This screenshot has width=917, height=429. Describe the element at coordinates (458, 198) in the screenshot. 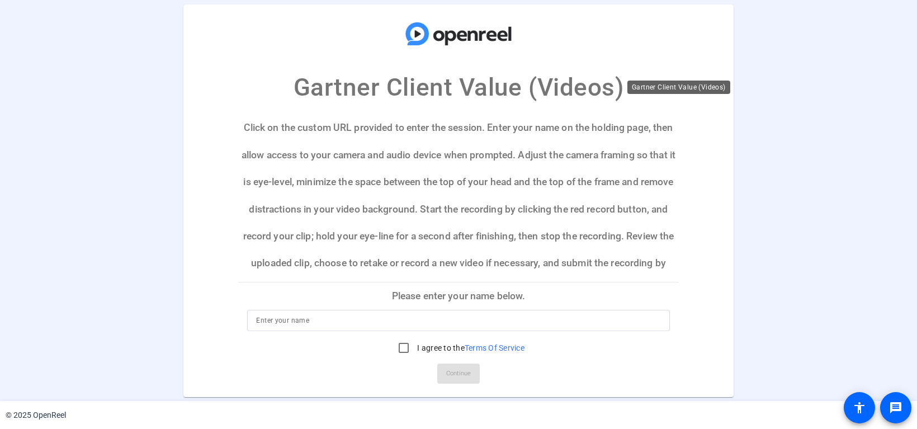

I see `p: Click on the custom URL provided to enter the session. Enter your name on the holding page, then ...` at that location.